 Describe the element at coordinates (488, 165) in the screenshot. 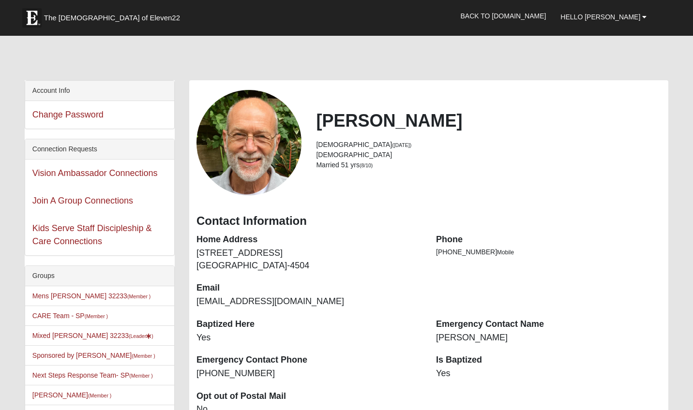

I see `li: Married 51 yrs` at that location.